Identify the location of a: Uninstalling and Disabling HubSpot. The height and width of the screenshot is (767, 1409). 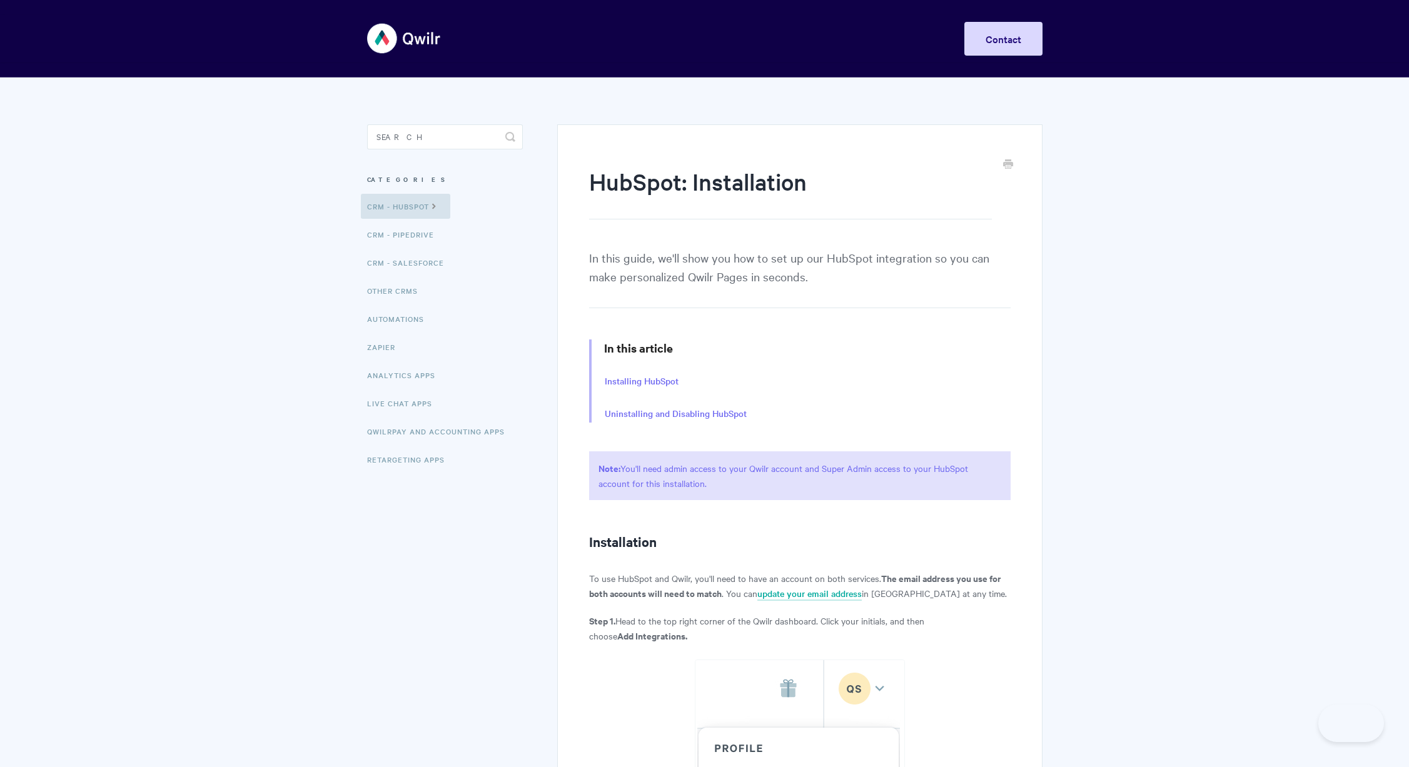
(675, 414).